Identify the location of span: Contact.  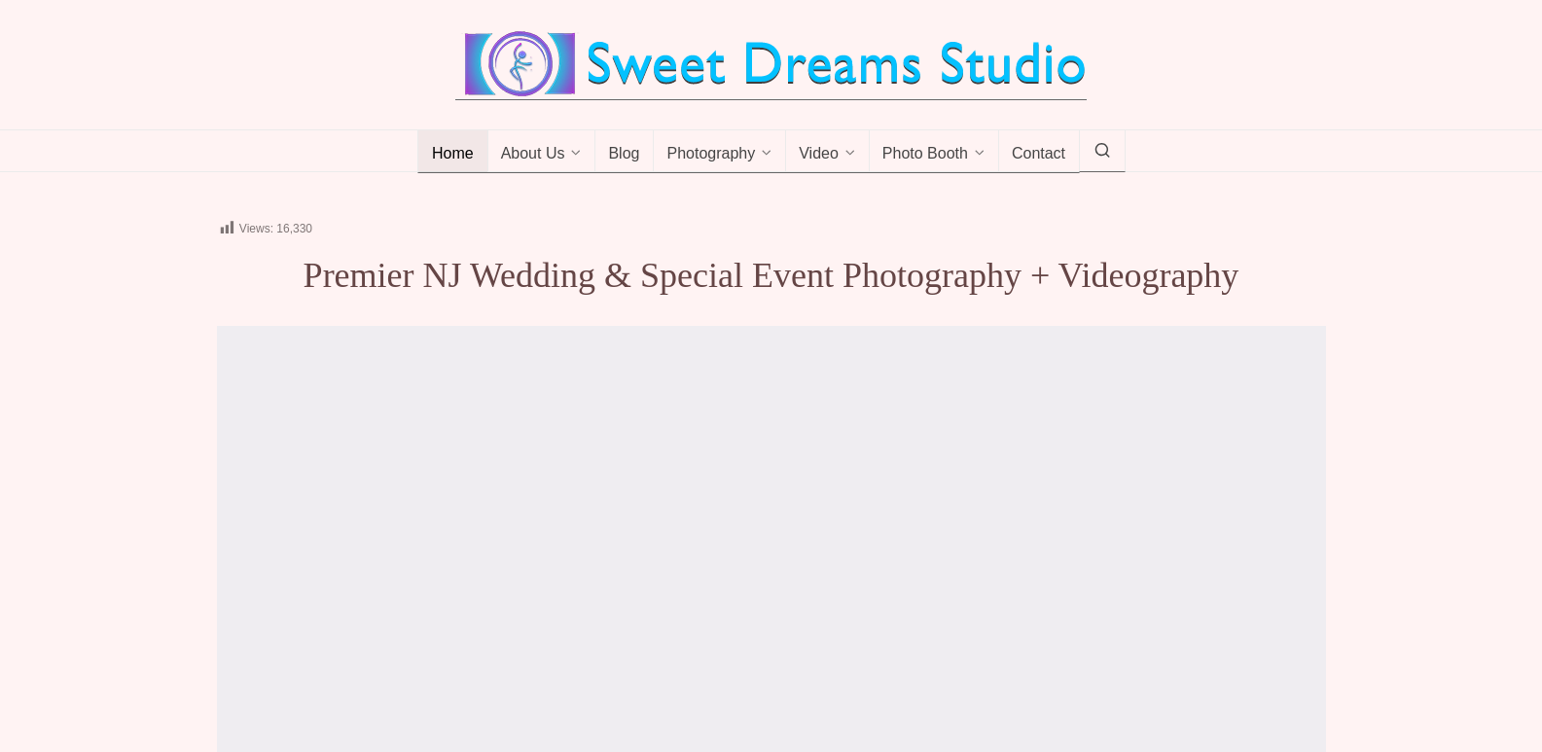
(1038, 155).